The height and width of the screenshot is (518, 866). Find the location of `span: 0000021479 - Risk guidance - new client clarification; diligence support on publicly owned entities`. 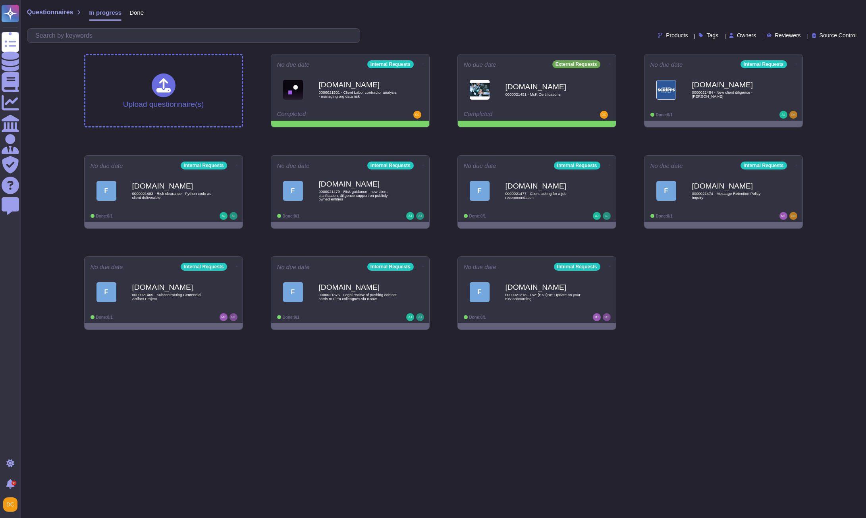

span: 0000021479 - Risk guidance - new client clarification; diligence support on publicly owned entities is located at coordinates (359, 195).